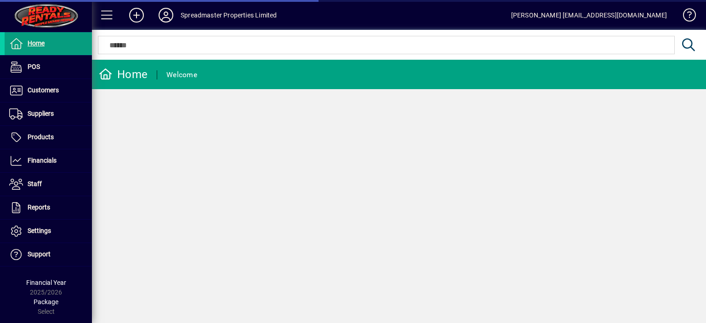 This screenshot has width=706, height=323. I want to click on a: Products, so click(48, 137).